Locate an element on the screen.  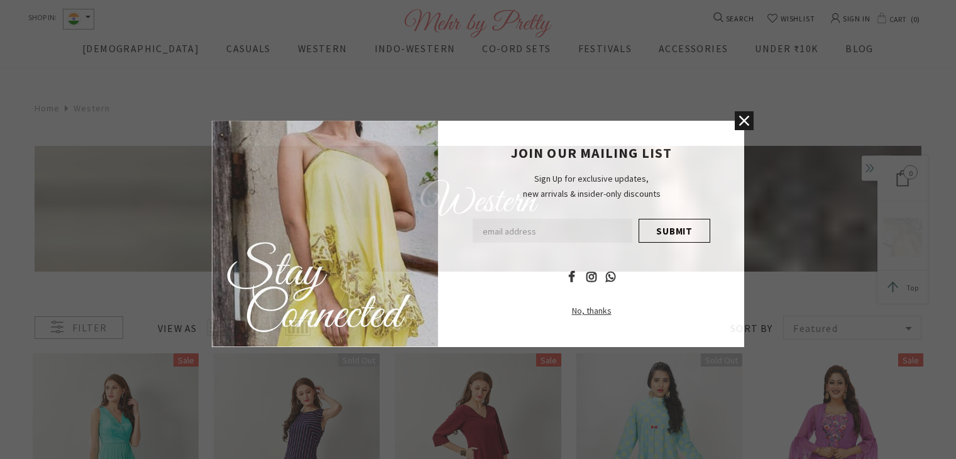
input: Email Address is located at coordinates (552, 231).